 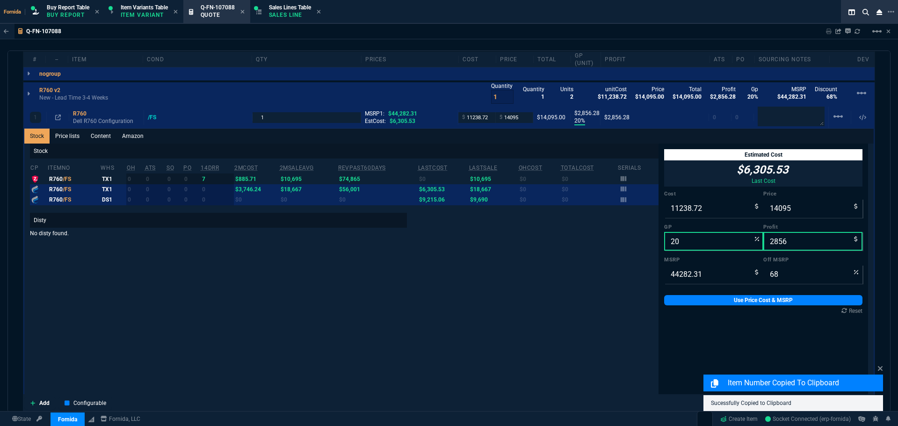 I want to click on div: cost, so click(x=478, y=59).